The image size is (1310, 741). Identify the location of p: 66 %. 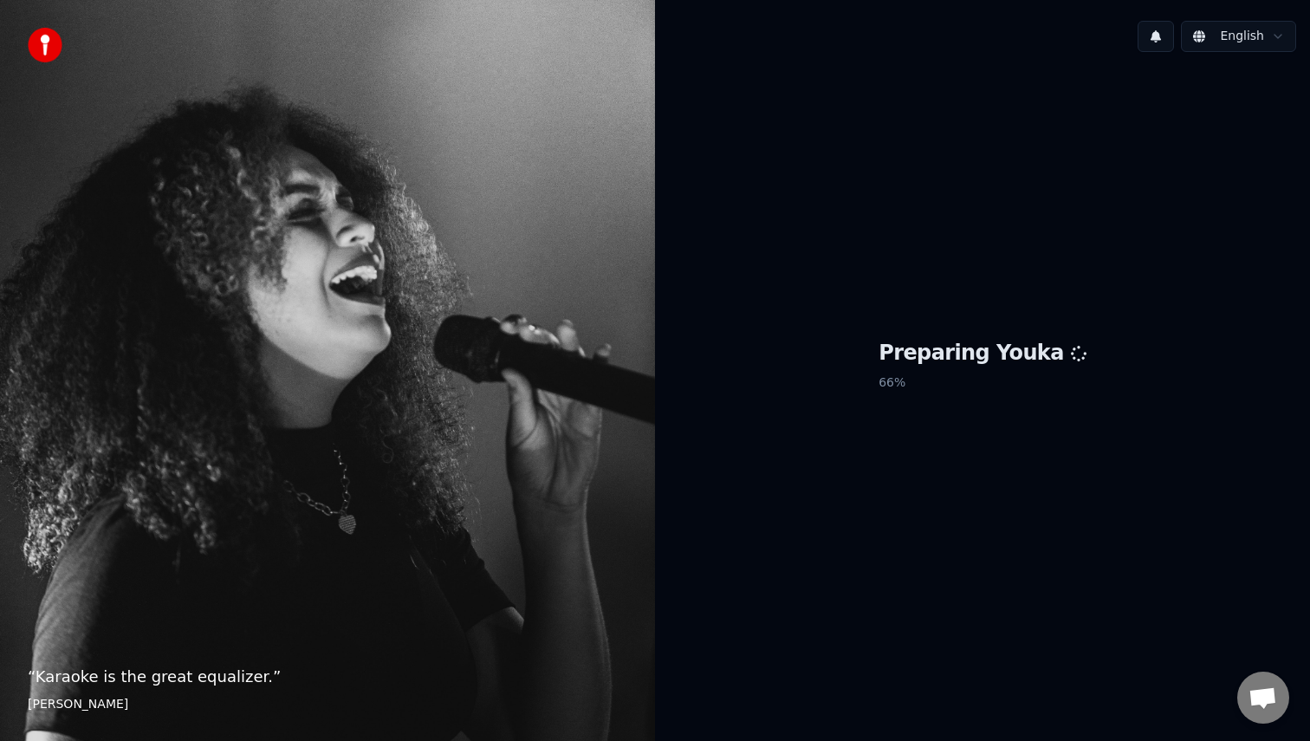
(983, 383).